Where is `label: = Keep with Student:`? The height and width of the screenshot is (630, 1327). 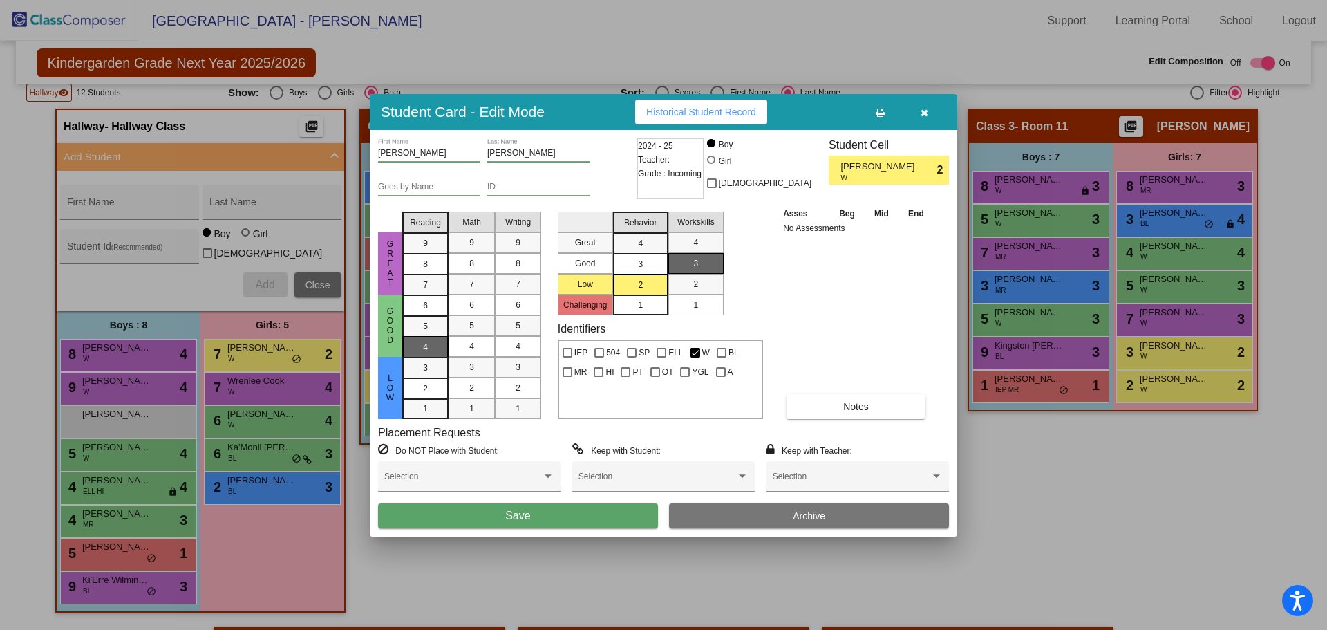 label: = Keep with Student: is located at coordinates (617, 450).